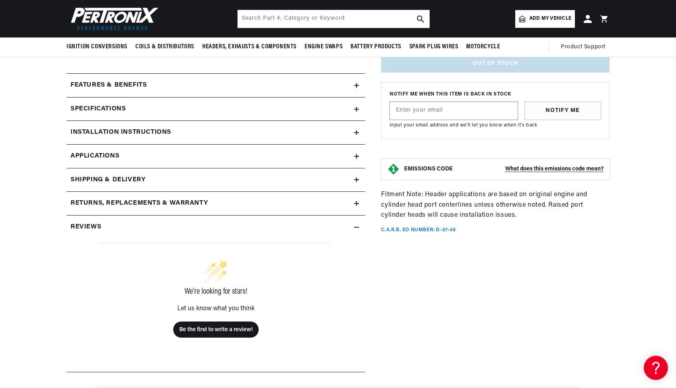  What do you see at coordinates (333, 19) in the screenshot?
I see `input: Search Part #, Category or Keyword` at bounding box center [333, 19].